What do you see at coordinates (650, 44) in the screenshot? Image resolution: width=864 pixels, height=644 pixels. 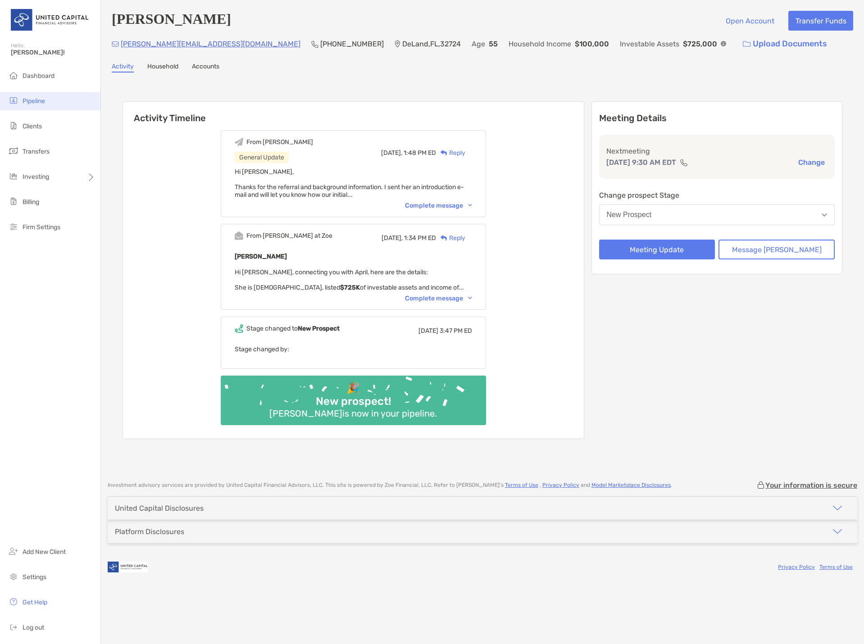 I see `p: Investable Assets` at bounding box center [650, 44].